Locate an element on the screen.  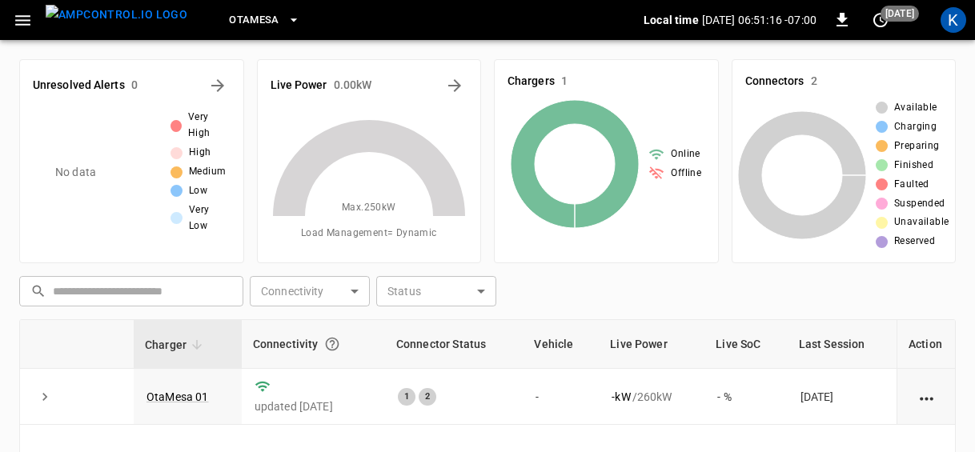
span: Medium is located at coordinates (207, 172).